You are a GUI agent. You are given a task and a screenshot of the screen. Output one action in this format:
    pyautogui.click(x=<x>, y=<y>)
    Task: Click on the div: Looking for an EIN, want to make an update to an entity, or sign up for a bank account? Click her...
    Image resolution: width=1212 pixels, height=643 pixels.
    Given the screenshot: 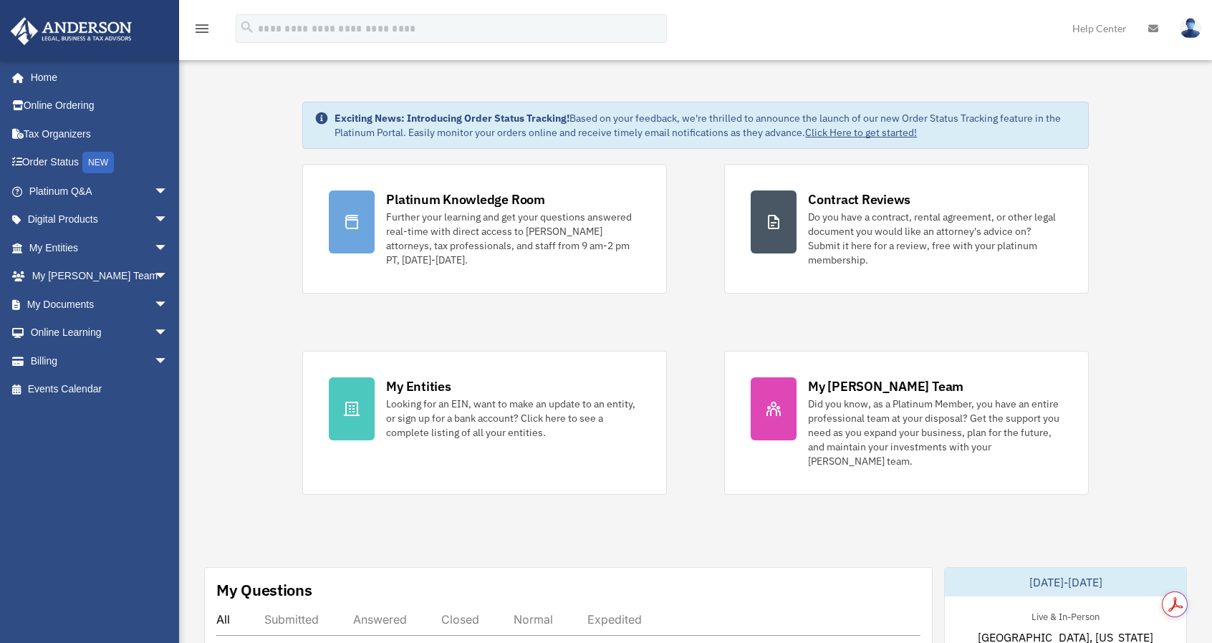 What is the action you would take?
    pyautogui.click(x=513, y=418)
    